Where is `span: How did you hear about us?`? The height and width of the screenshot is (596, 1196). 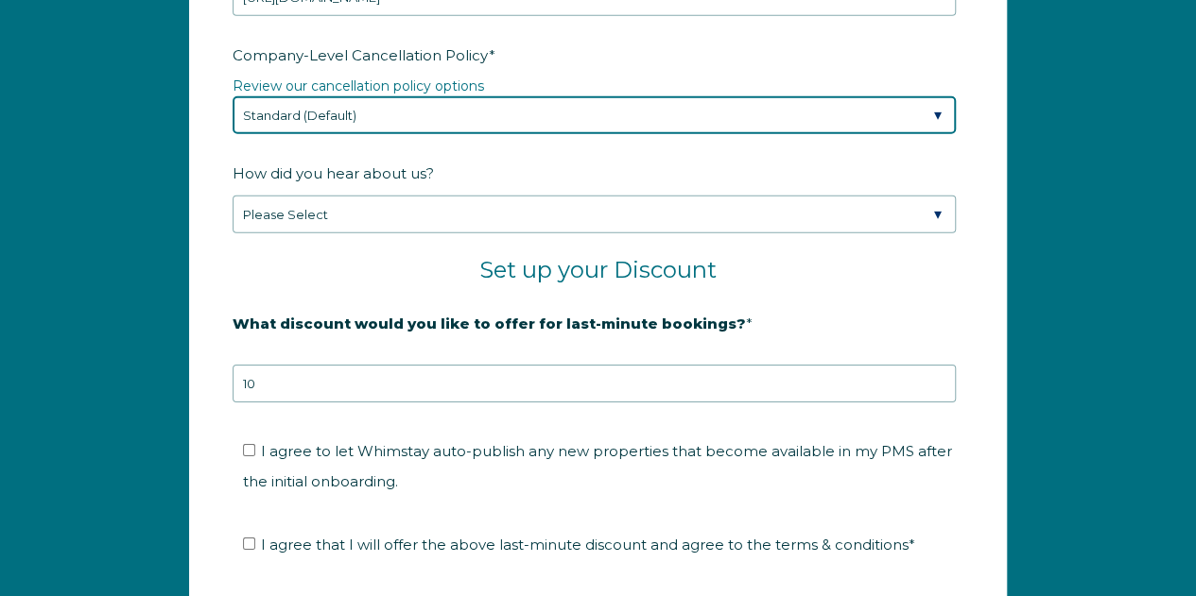
span: How did you hear about us? is located at coordinates (333, 173).